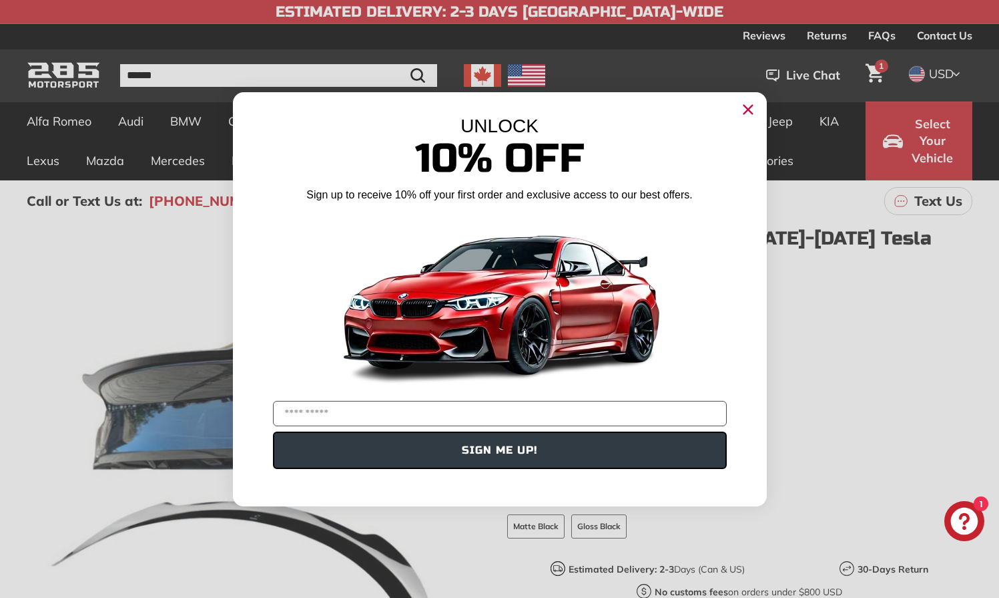 The image size is (999, 598). Describe the element at coordinates (499, 194) in the screenshot. I see `span: Sign up to receive 10% off your first order and exclusive access to our best offers.` at that location.